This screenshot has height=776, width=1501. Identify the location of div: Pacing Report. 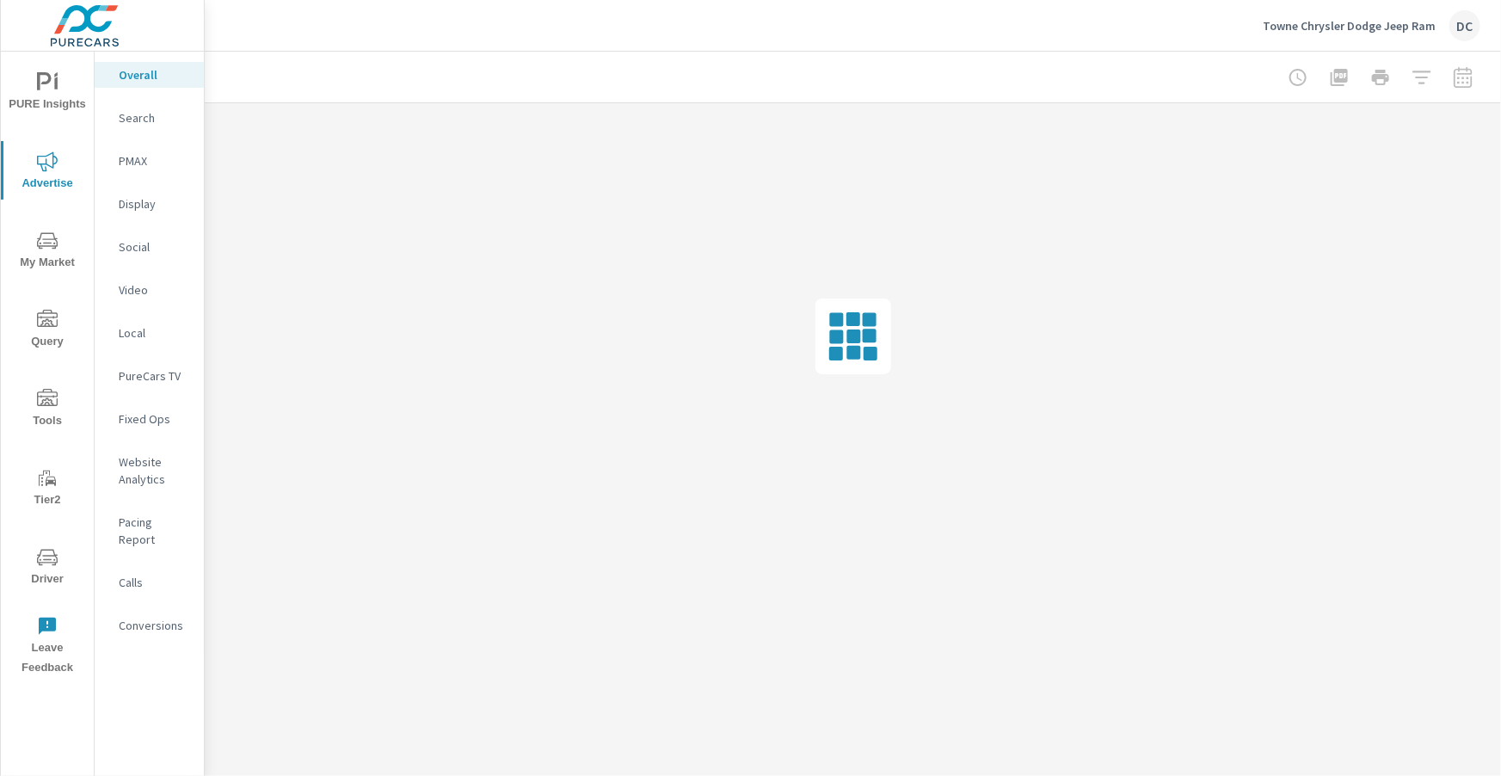
(149, 531).